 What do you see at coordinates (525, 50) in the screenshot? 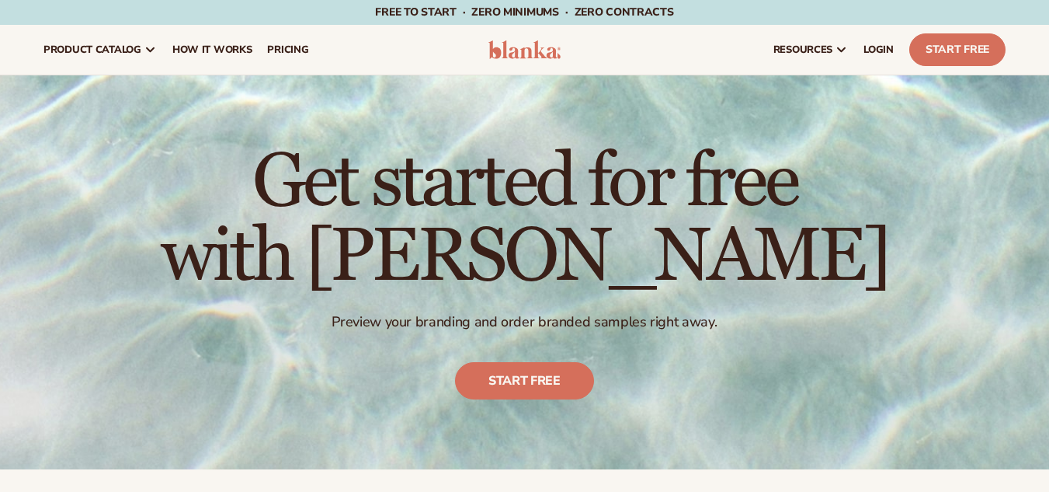
I see `a: logo` at bounding box center [525, 50].